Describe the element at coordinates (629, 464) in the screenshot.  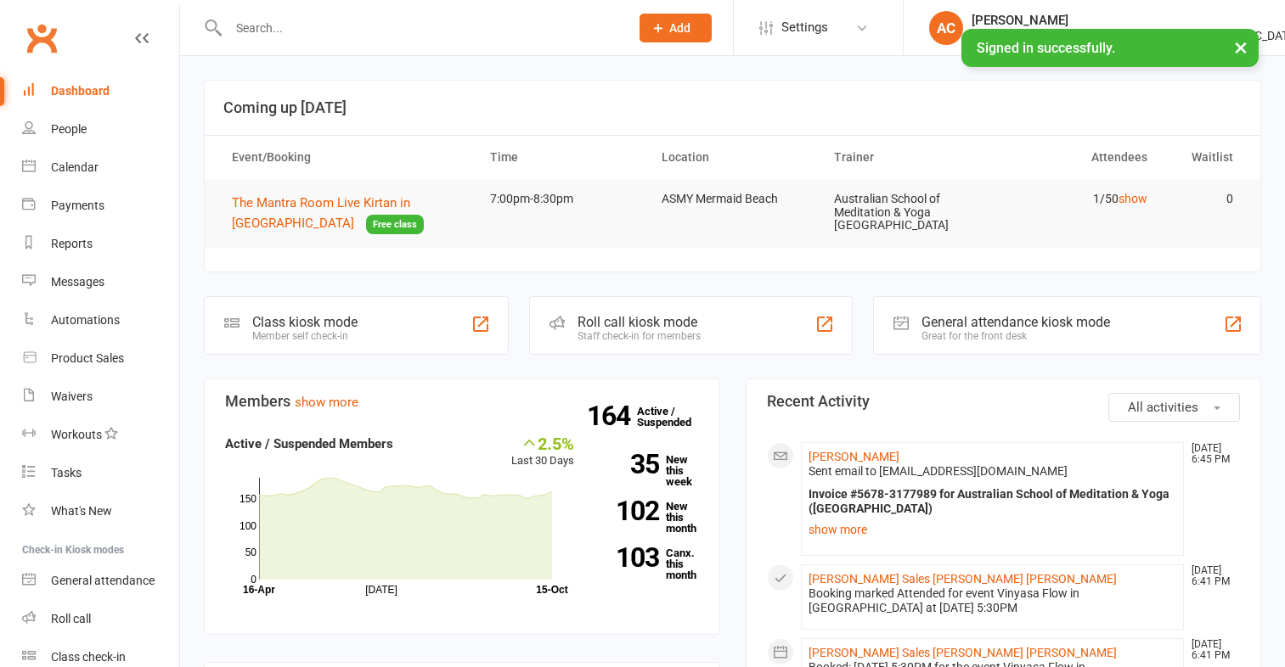
I see `strong: 35` at that location.